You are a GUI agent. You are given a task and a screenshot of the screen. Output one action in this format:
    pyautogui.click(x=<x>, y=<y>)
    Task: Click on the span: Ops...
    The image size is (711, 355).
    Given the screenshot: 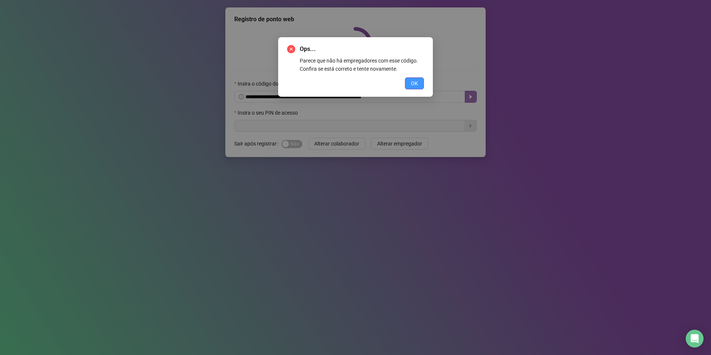 What is the action you would take?
    pyautogui.click(x=362, y=49)
    